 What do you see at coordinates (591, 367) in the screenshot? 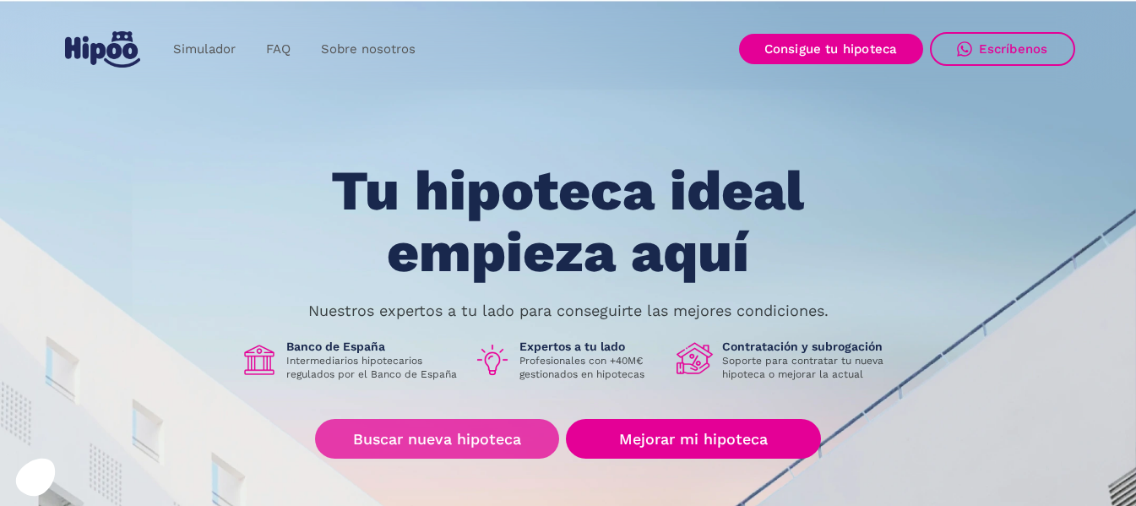
I see `p: Profesionales con +40M€ gestionados en hipotecas` at bounding box center [591, 367].